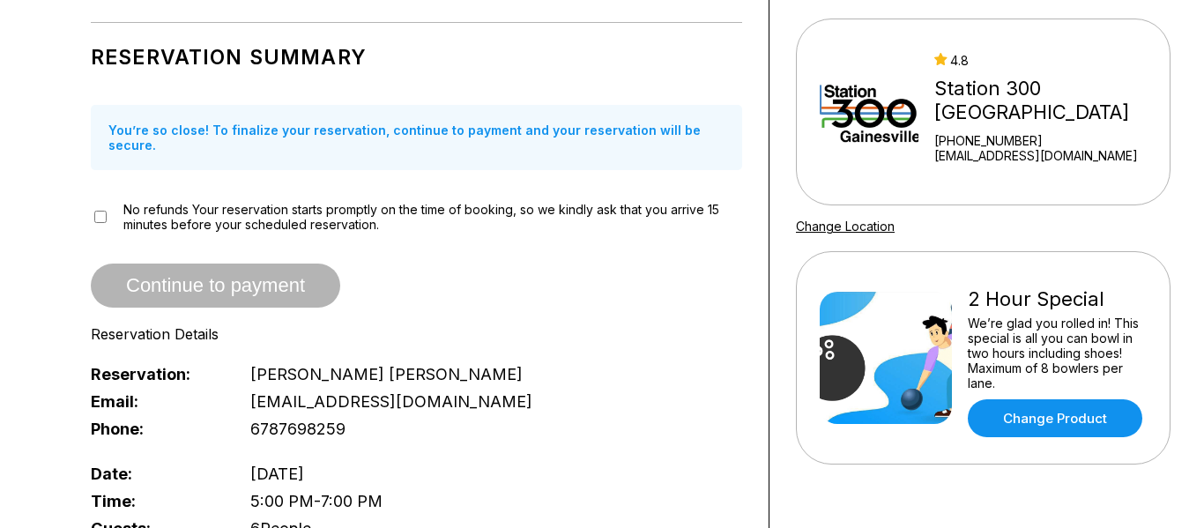 The image size is (1204, 528). Describe the element at coordinates (1048, 60) in the screenshot. I see `div: 4.8` at that location.